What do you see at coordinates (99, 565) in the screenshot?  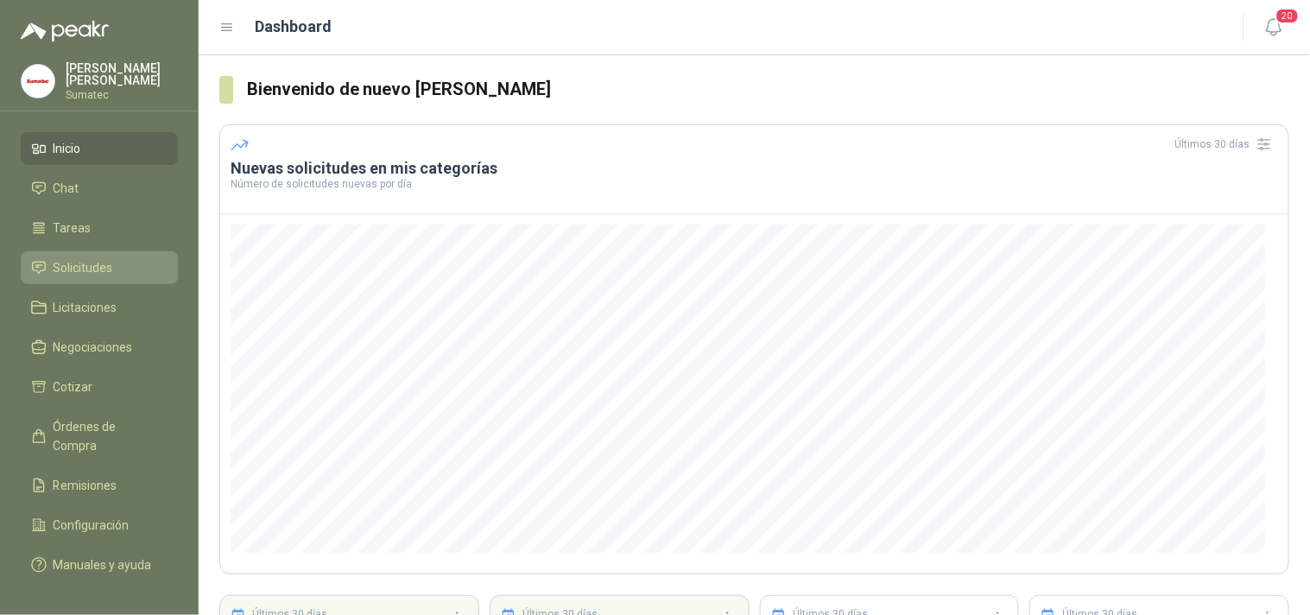 I see `a: Manuales y ayuda` at bounding box center [99, 565].